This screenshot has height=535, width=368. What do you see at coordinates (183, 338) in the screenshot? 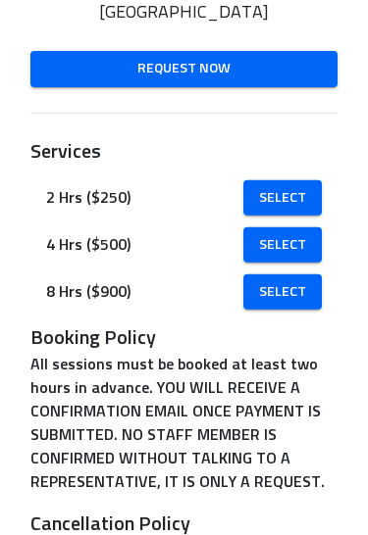
I see `h3: Booking Policy` at bounding box center [183, 338].